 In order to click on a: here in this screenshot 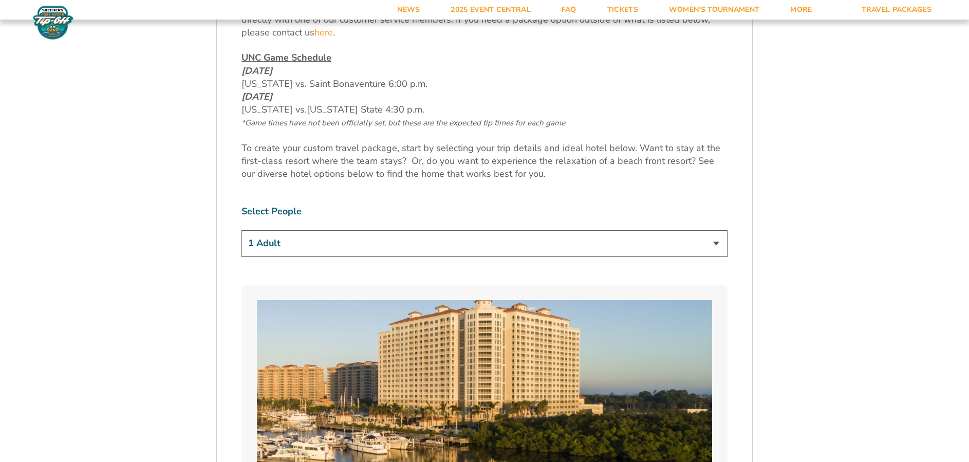, I will do `click(324, 32)`.